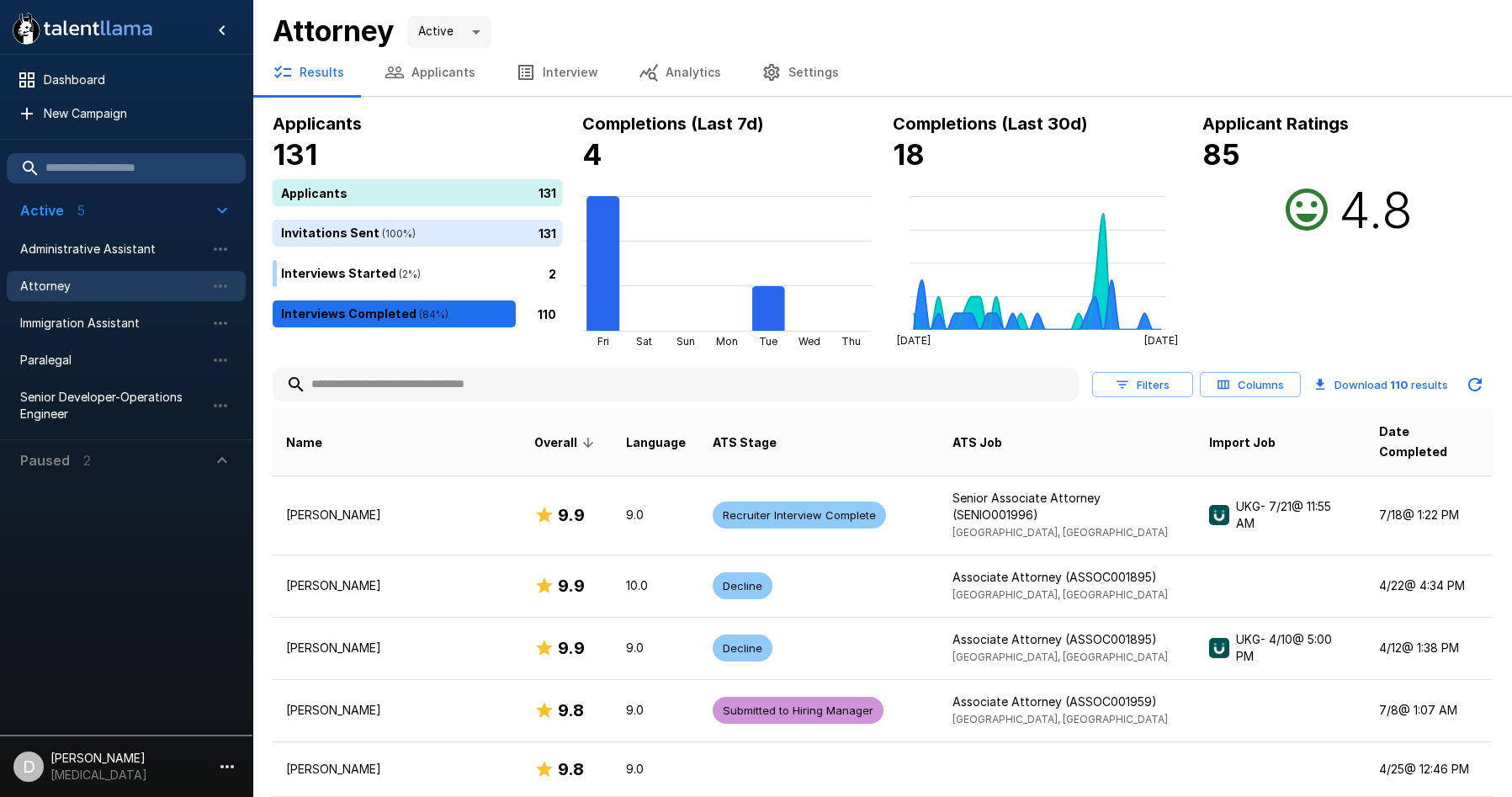 Image resolution: width=1512 pixels, height=797 pixels. I want to click on span: Language, so click(656, 443).